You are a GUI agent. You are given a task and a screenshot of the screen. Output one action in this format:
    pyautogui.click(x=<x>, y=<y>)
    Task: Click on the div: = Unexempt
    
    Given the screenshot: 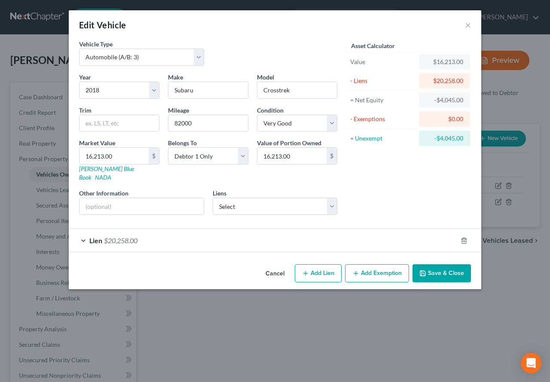 What is the action you would take?
    pyautogui.click(x=383, y=138)
    